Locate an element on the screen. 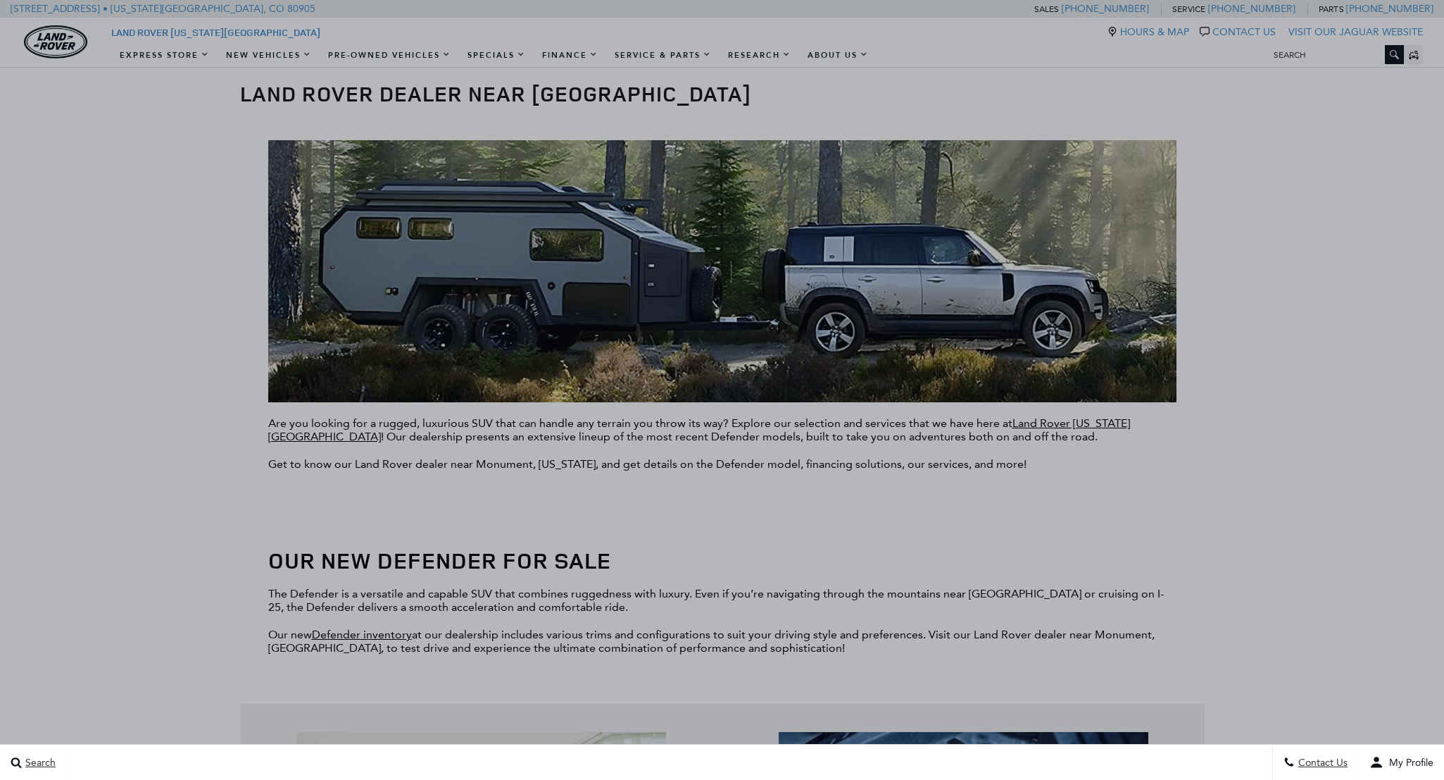 This screenshot has width=1444, height=780. a: Research is located at coordinates (759, 55).